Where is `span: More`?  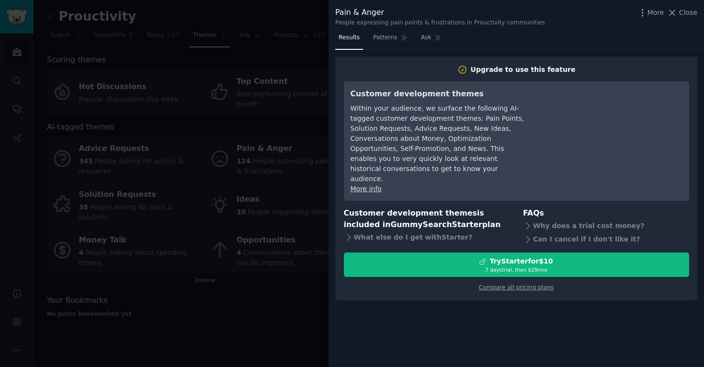
span: More is located at coordinates (656, 12).